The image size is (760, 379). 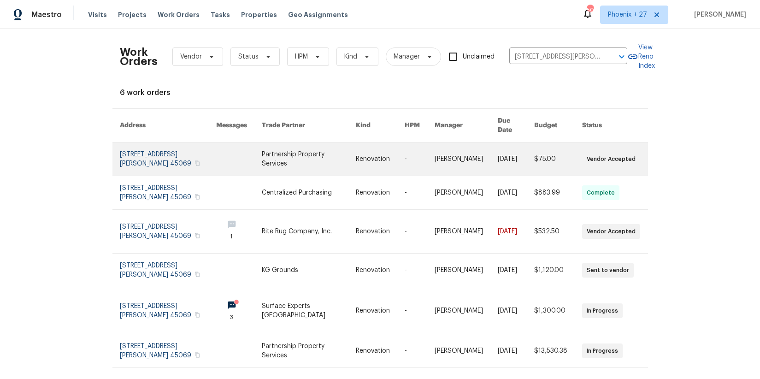 What do you see at coordinates (220, 15) in the screenshot?
I see `span: Tasks` at bounding box center [220, 15].